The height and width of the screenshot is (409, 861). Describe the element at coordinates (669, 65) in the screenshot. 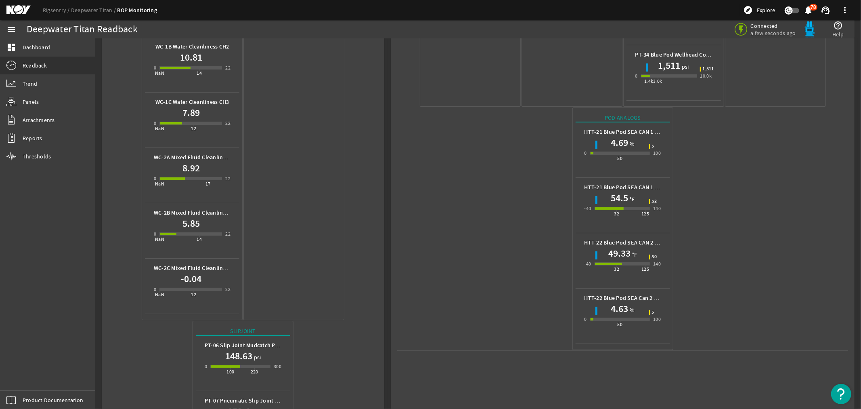

I see `h1: 1,511` at that location.